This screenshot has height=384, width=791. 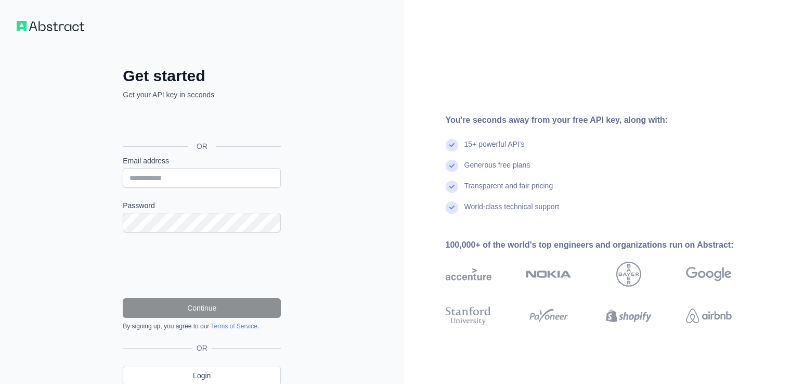 I want to click on img: nokia, so click(x=548, y=274).